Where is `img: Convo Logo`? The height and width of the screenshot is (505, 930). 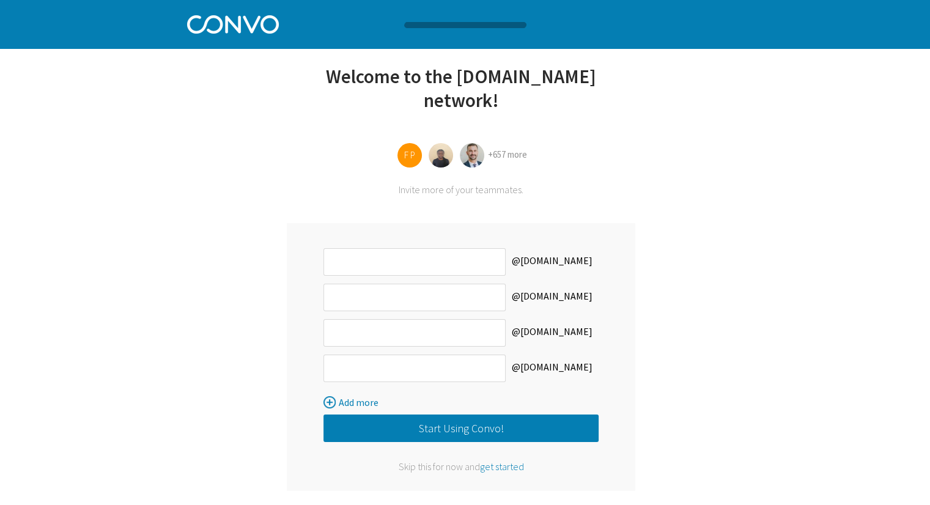
img: Convo Logo is located at coordinates (233, 23).